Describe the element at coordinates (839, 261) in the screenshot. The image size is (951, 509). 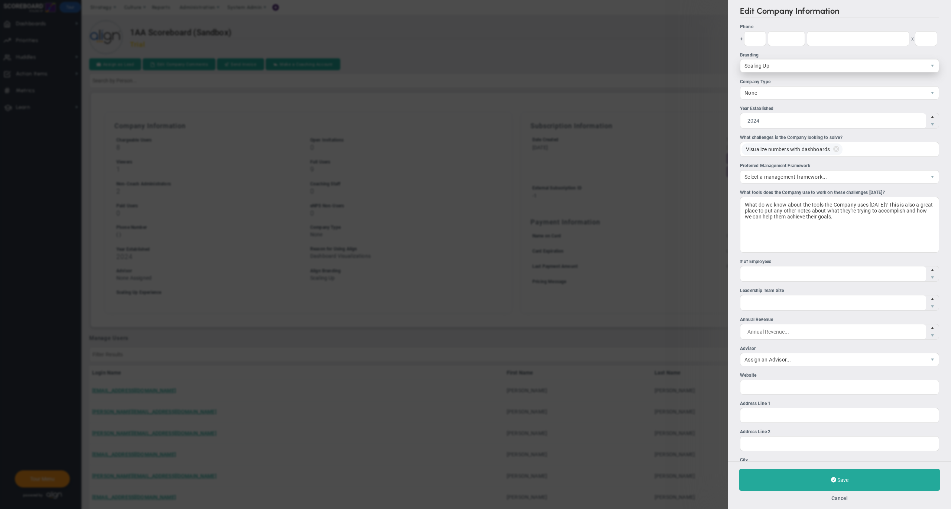
I see `div: # of Employees` at that location.